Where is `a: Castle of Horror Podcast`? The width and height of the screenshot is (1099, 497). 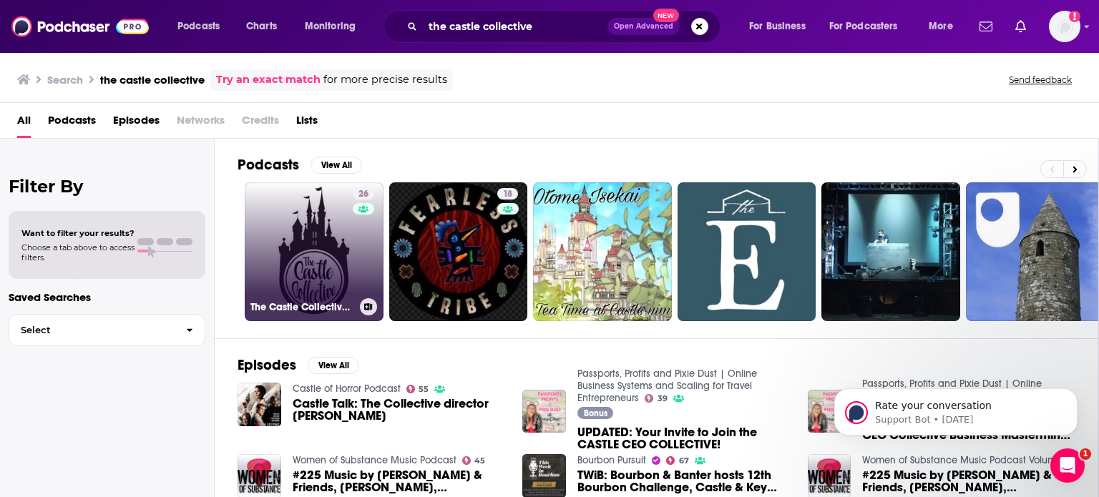 a: Castle of Horror Podcast is located at coordinates (346, 388).